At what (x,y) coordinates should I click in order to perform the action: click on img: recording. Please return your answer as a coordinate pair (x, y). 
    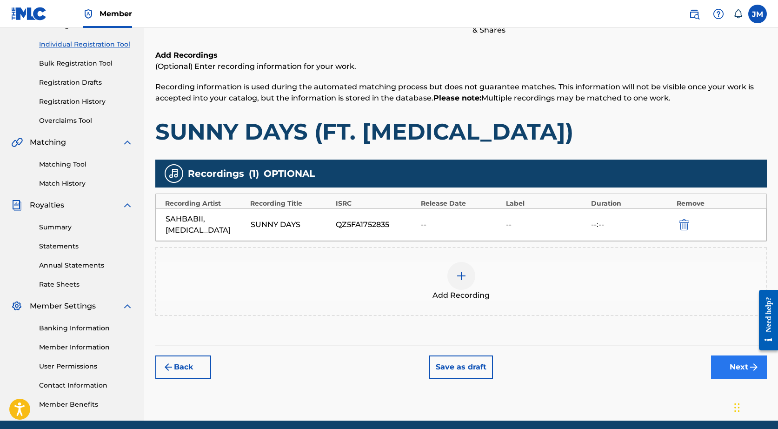
    Looking at the image, I should click on (174, 173).